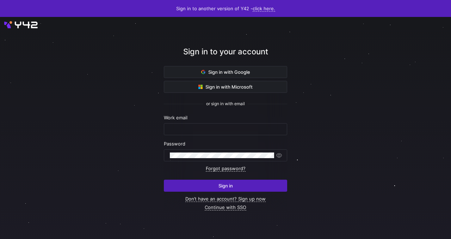  Describe the element at coordinates (226, 72) in the screenshot. I see `button: Sign in with Google` at that location.